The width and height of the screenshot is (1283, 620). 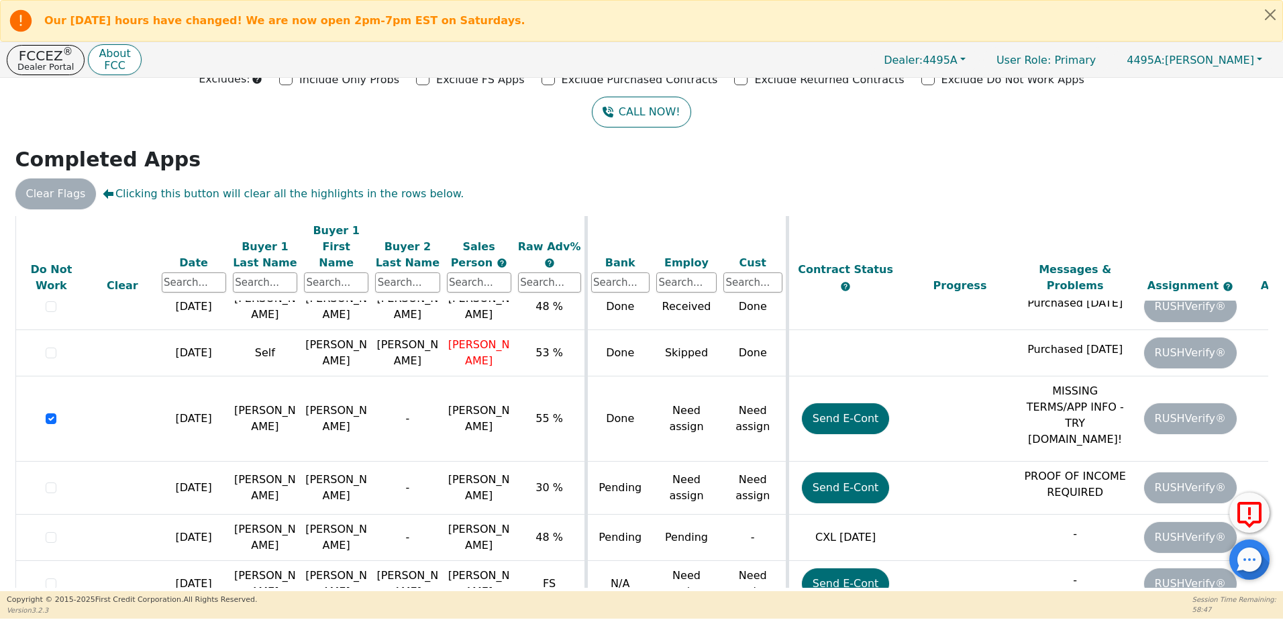 What do you see at coordinates (480, 80) in the screenshot?
I see `p: Exclude FS Apps` at bounding box center [480, 80].